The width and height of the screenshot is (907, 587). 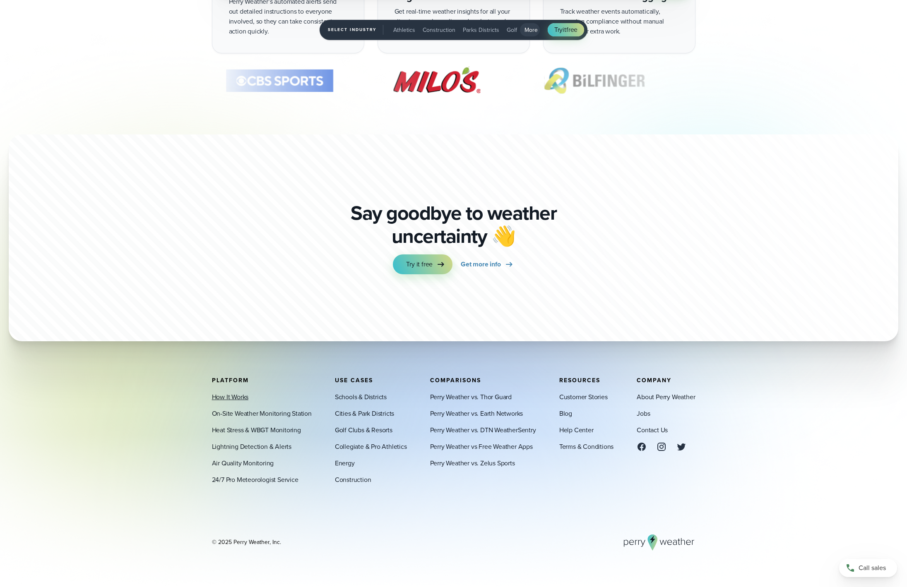 What do you see at coordinates (576, 430) in the screenshot?
I see `a: Help Center` at bounding box center [576, 430].